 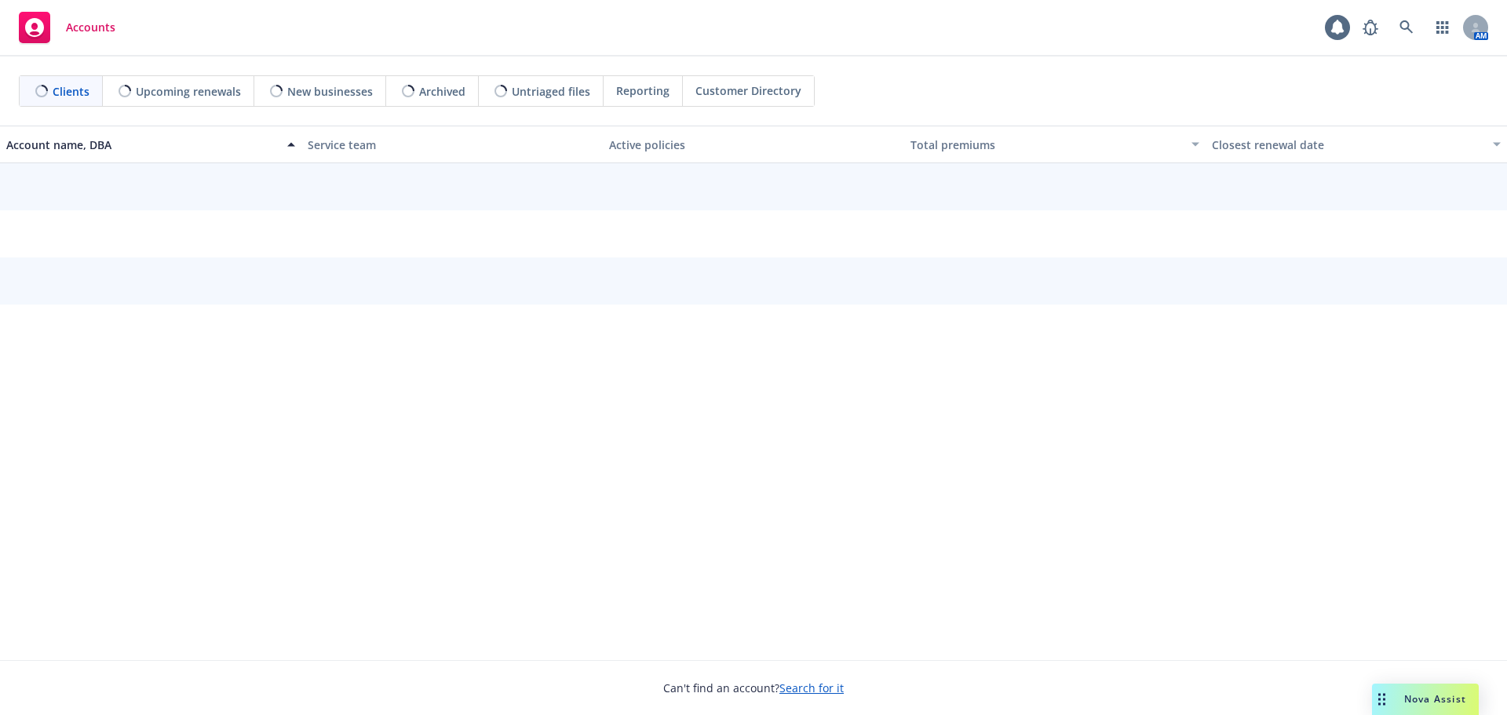 What do you see at coordinates (1055, 144) in the screenshot?
I see `button: Total premiums` at bounding box center [1055, 144].